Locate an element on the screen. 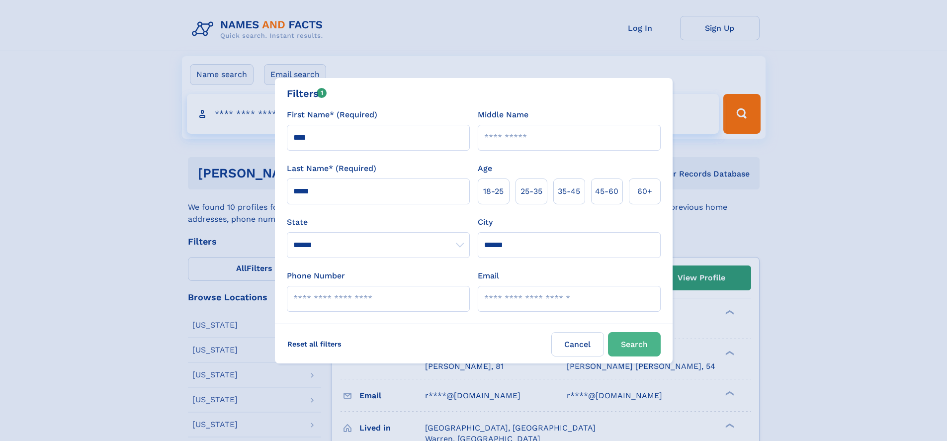 Image resolution: width=947 pixels, height=441 pixels. span: 18‑25 is located at coordinates (493, 191).